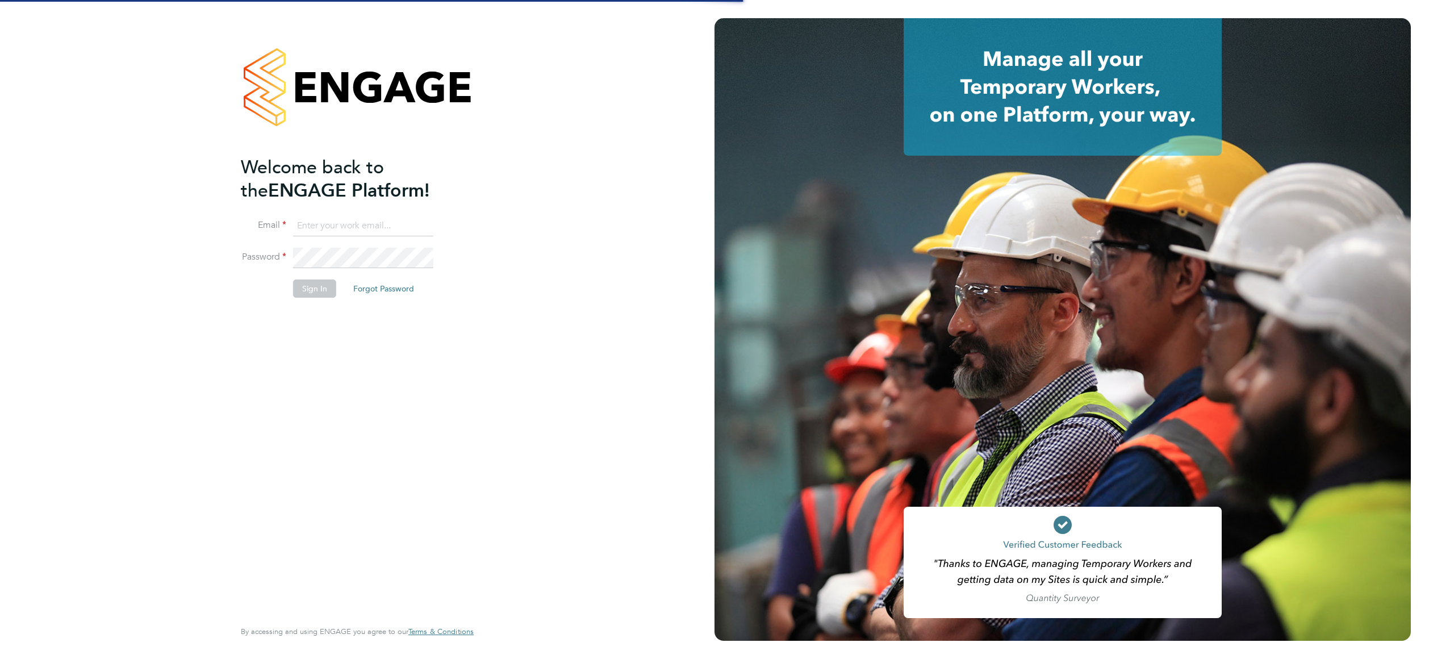  Describe the element at coordinates (352, 179) in the screenshot. I see `h2: ENGAGE Platform!` at that location.